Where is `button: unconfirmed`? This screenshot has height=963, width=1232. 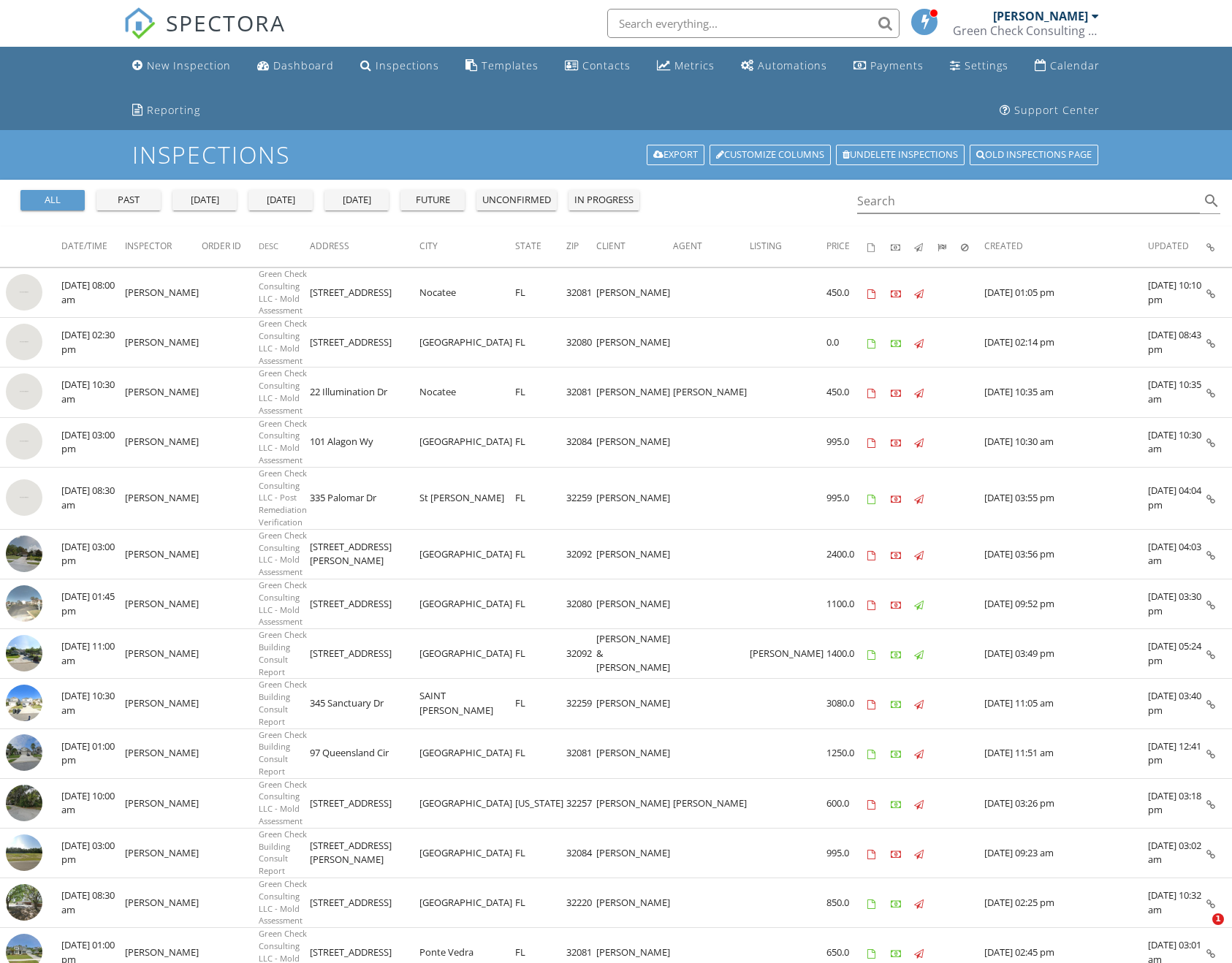
button: unconfirmed is located at coordinates (516, 200).